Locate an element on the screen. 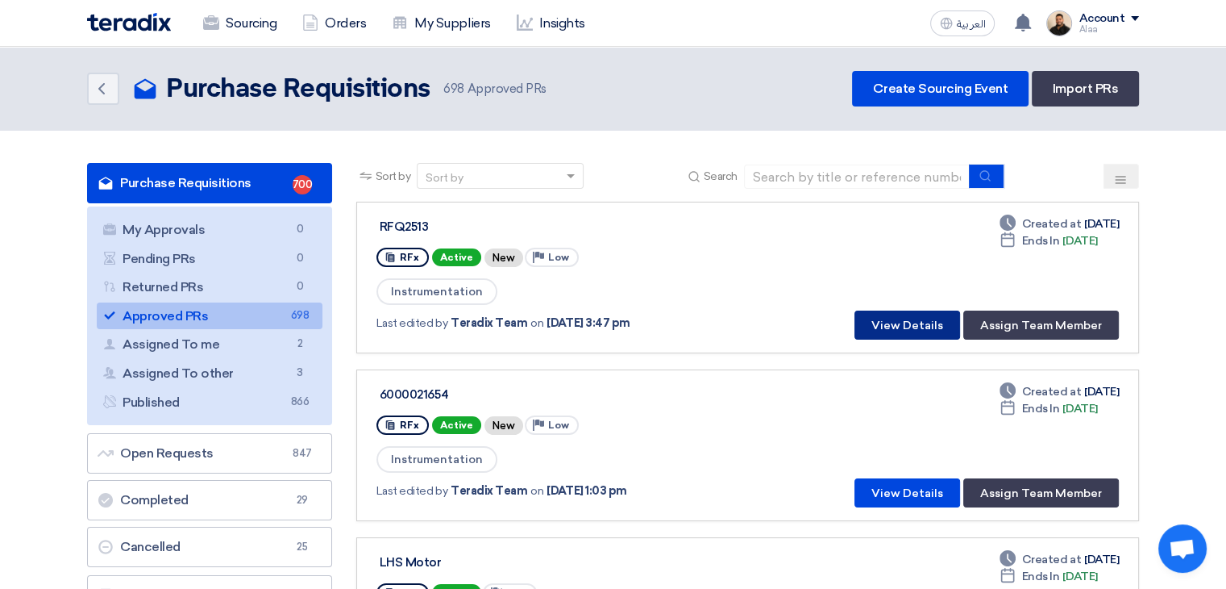 This screenshot has height=589, width=1226. div: Sort by is located at coordinates (444, 177).